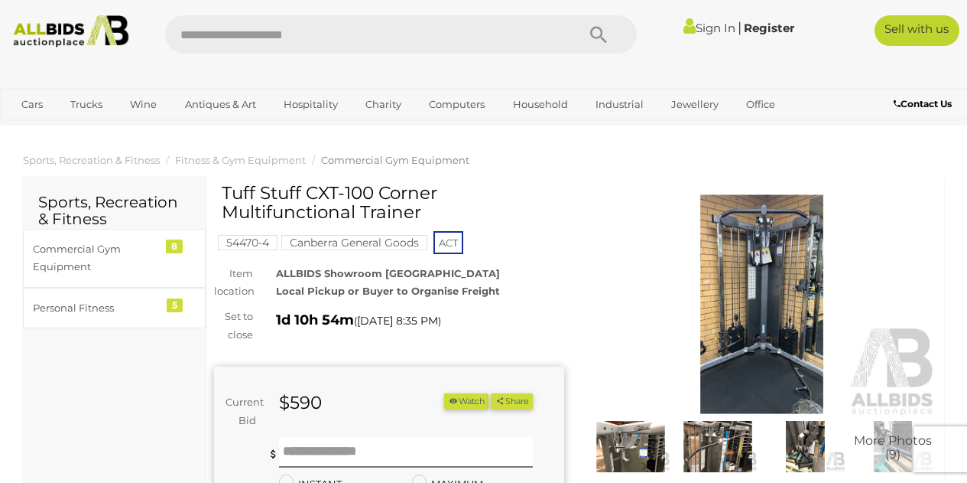 This screenshot has height=483, width=967. I want to click on a: Cars, so click(32, 104).